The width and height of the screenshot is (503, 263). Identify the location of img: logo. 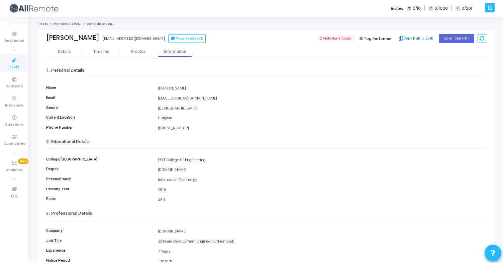
(33, 8).